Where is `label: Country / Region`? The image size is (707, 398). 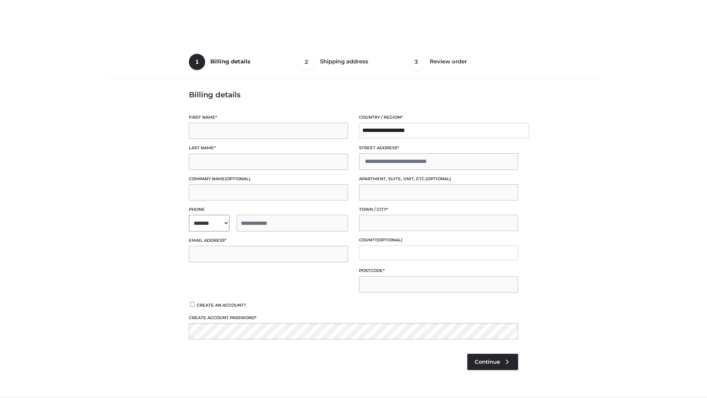
label: Country / Region is located at coordinates (438, 117).